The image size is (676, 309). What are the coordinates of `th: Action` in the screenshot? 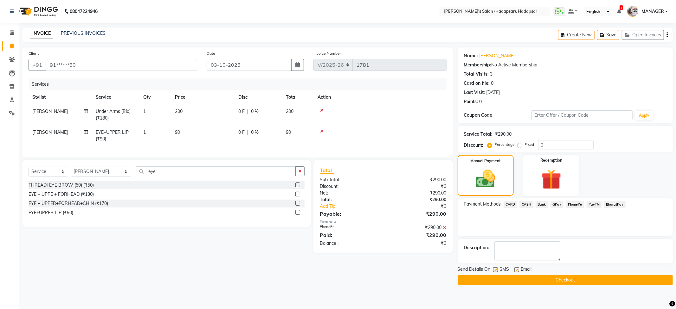 It's located at (380, 97).